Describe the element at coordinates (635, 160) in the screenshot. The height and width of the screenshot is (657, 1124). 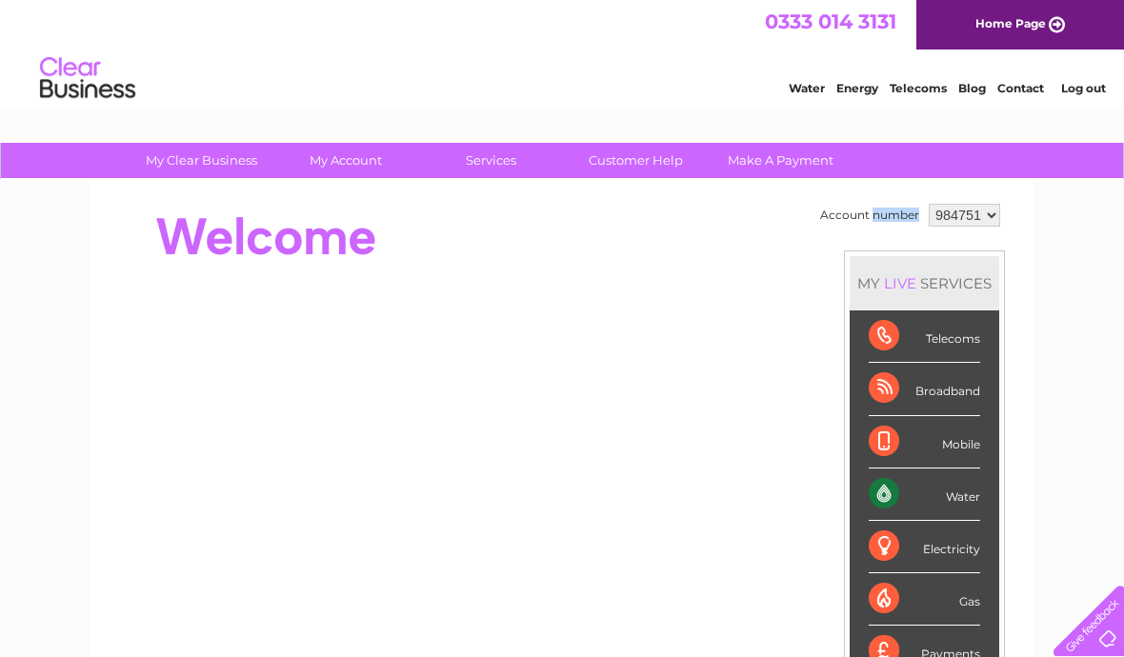
I see `a: Customer Help` at that location.